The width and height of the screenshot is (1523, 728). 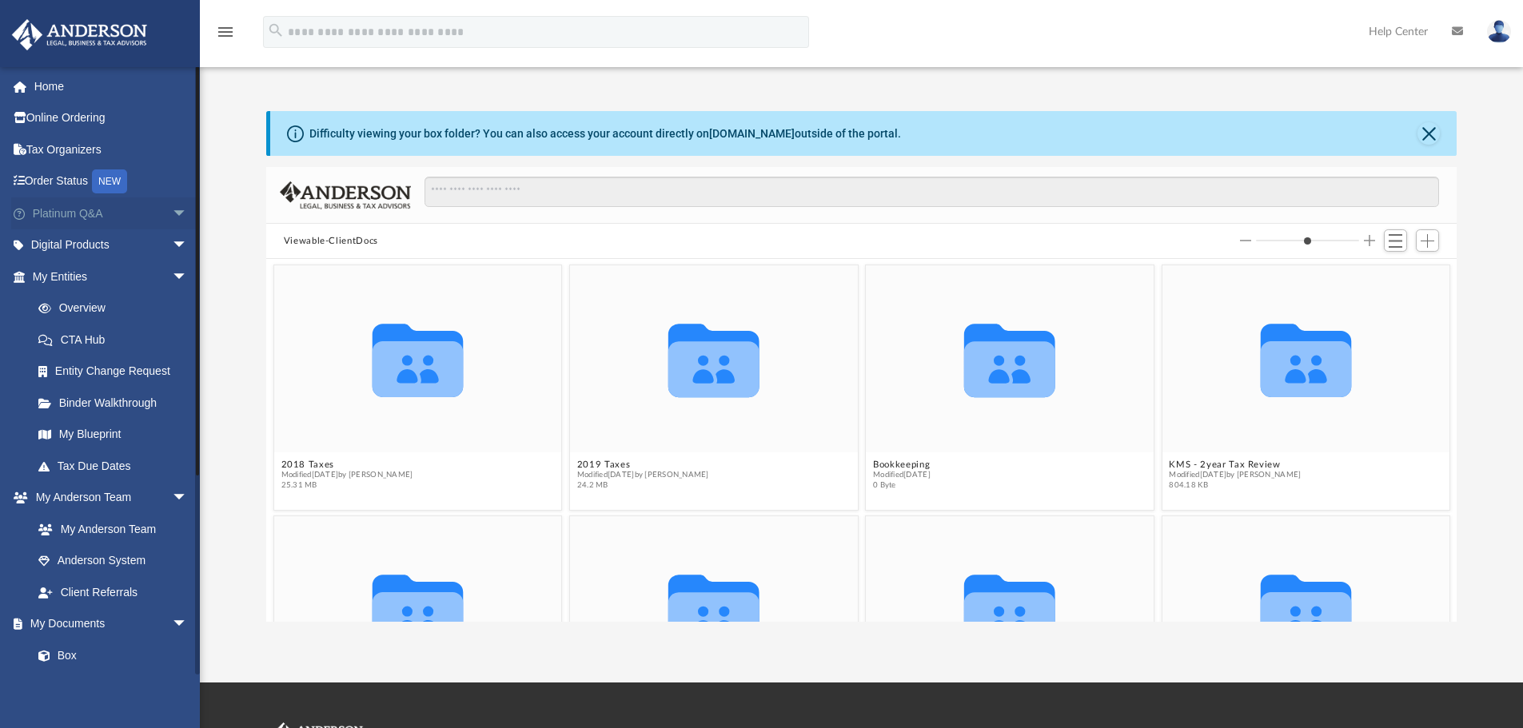 What do you see at coordinates (111, 213) in the screenshot?
I see `a: Platinum Q&Aarrow_drop_down` at bounding box center [111, 213].